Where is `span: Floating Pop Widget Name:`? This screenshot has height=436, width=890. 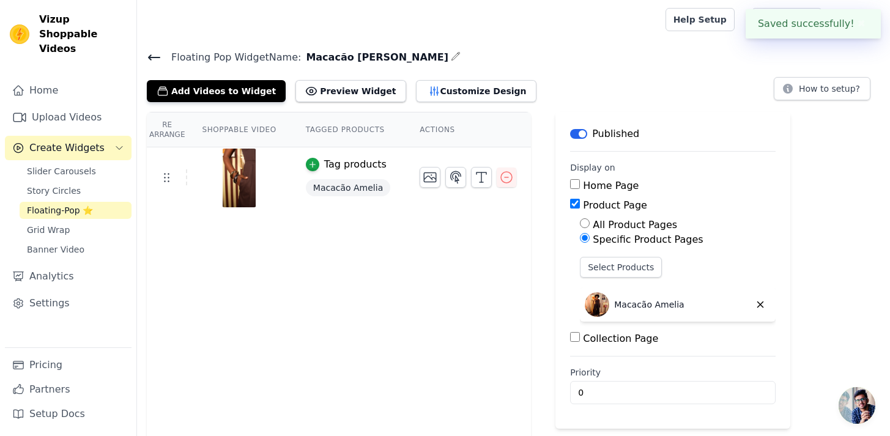 span: Floating Pop Widget Name: is located at coordinates (231, 58).